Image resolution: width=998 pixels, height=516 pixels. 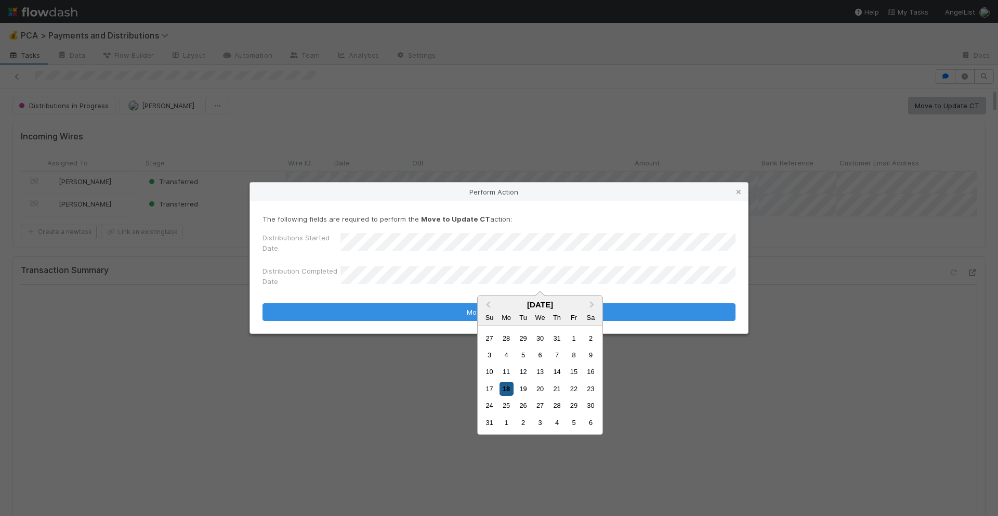 I want to click on label: Distribution Completed Date, so click(x=301, y=276).